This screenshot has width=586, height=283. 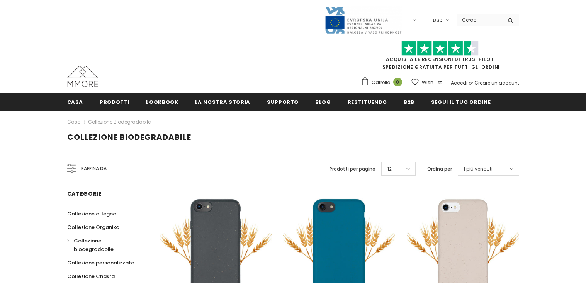 I want to click on a: La nostra storia, so click(x=222, y=102).